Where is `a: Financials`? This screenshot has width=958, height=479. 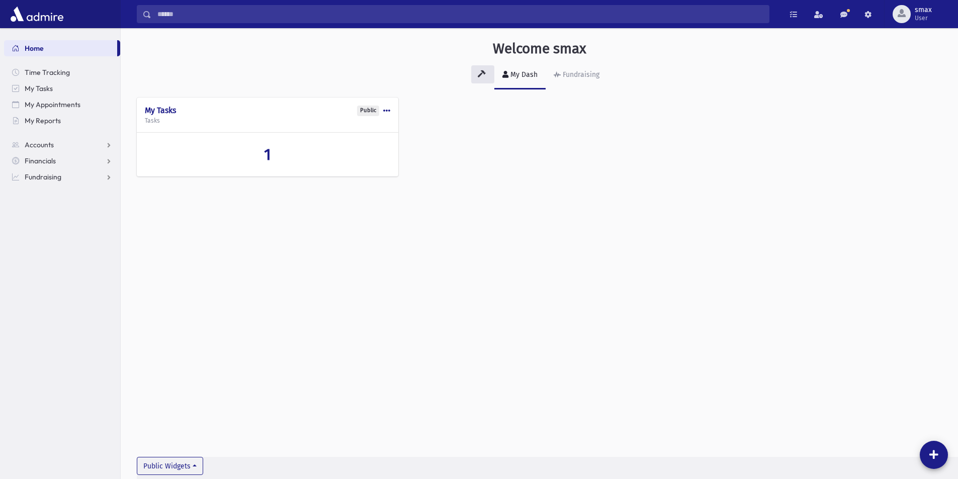
a: Financials is located at coordinates (62, 161).